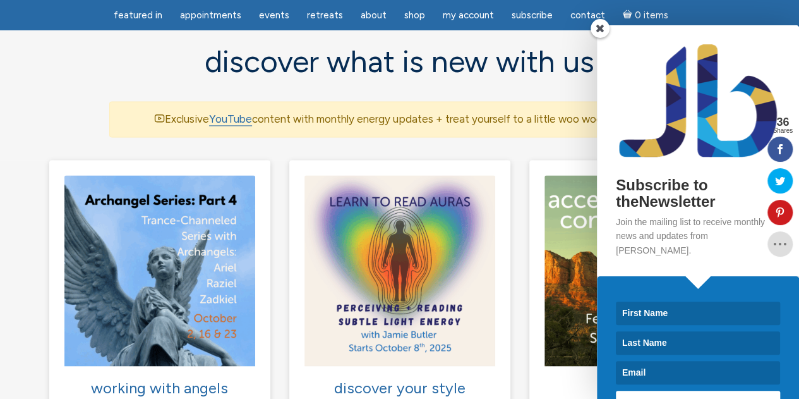 The image size is (799, 399). What do you see at coordinates (588, 15) in the screenshot?
I see `a: Contact` at bounding box center [588, 15].